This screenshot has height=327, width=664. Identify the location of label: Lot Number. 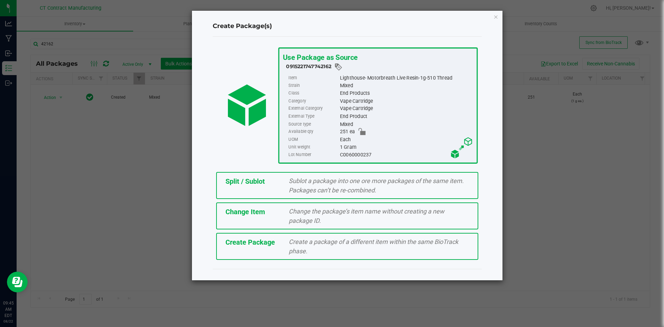
(313, 154).